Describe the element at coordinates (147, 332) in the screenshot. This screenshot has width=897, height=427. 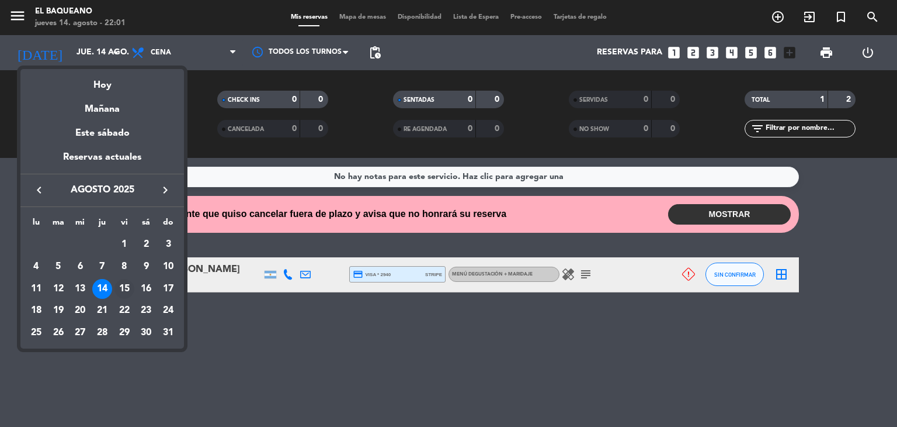
I see `td: 30 de agosto de 2025` at that location.